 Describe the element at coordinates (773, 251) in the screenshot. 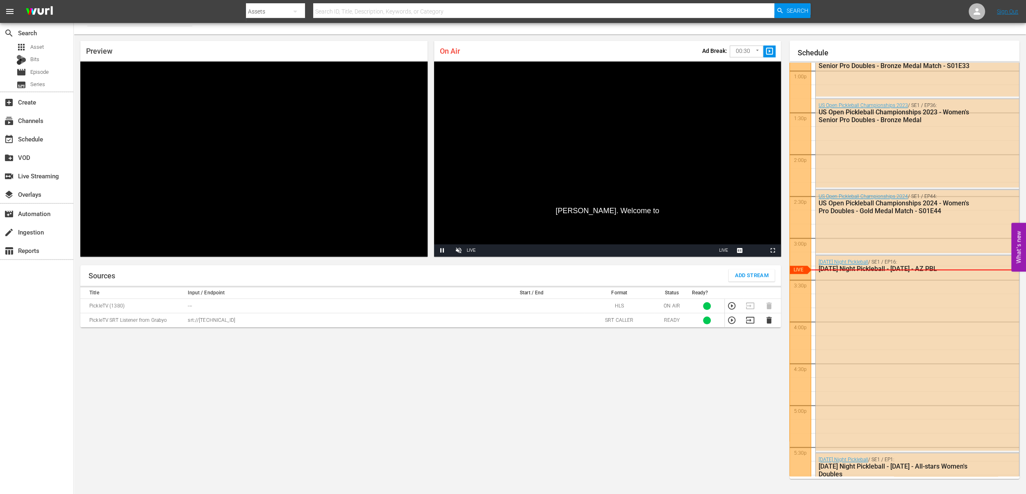

I see `button: Fullscreen` at that location.